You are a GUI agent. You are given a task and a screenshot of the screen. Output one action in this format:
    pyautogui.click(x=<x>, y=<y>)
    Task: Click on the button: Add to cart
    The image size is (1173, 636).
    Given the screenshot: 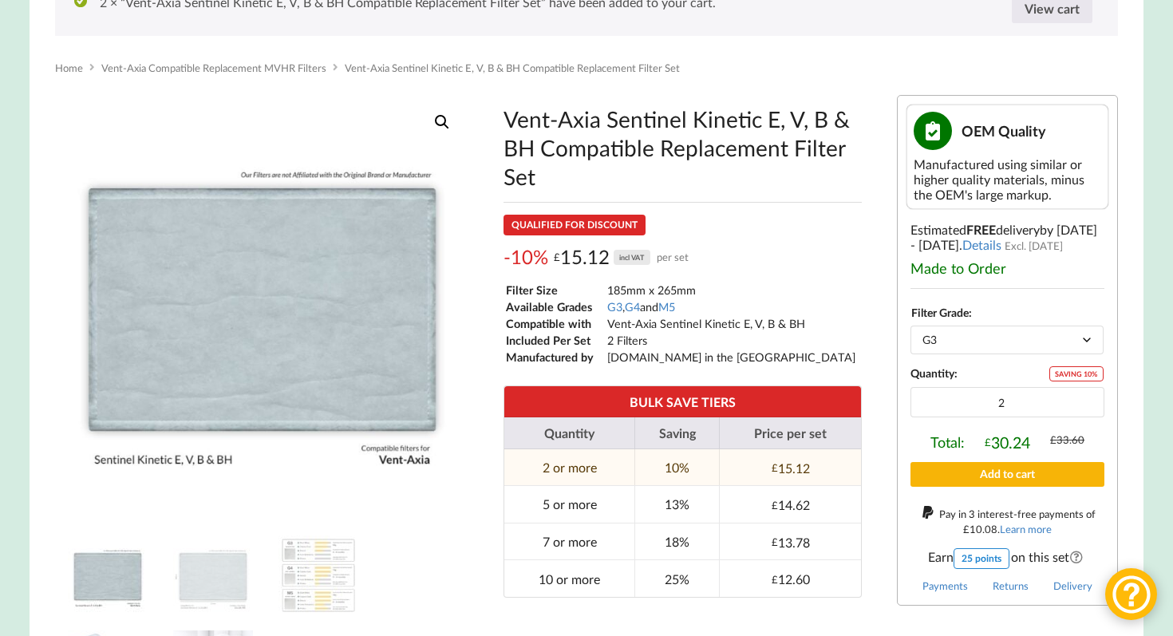 What is the action you would take?
    pyautogui.click(x=1007, y=474)
    